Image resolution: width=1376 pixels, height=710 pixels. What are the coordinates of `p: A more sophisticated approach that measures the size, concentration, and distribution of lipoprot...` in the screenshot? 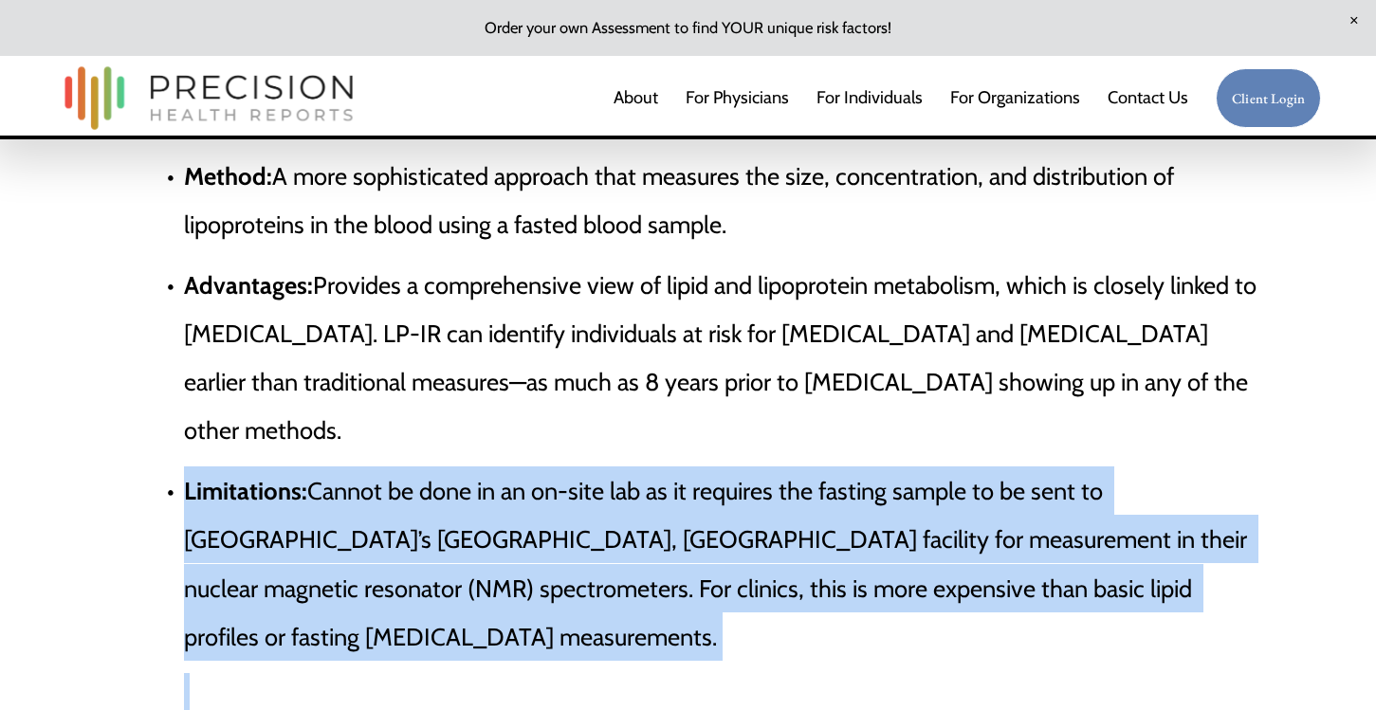 It's located at (725, 200).